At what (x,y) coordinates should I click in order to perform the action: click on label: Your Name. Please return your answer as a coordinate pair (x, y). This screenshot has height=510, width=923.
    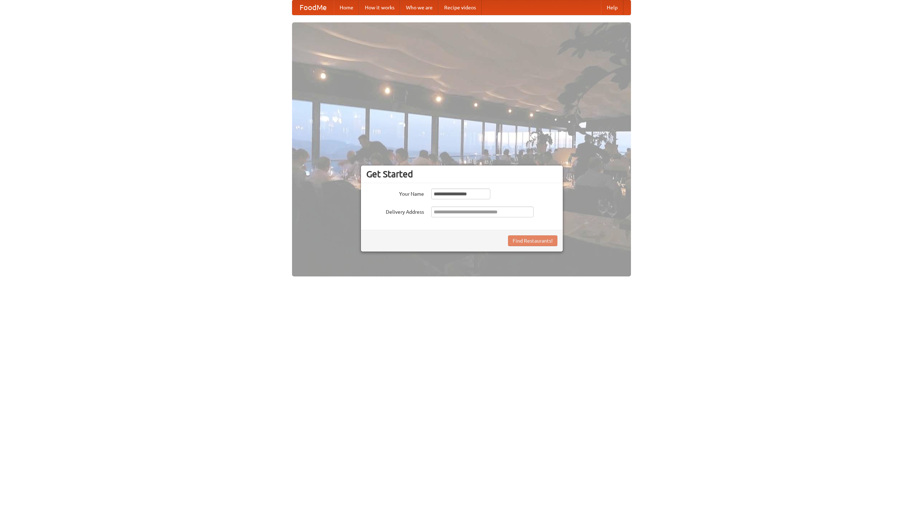
    Looking at the image, I should click on (395, 193).